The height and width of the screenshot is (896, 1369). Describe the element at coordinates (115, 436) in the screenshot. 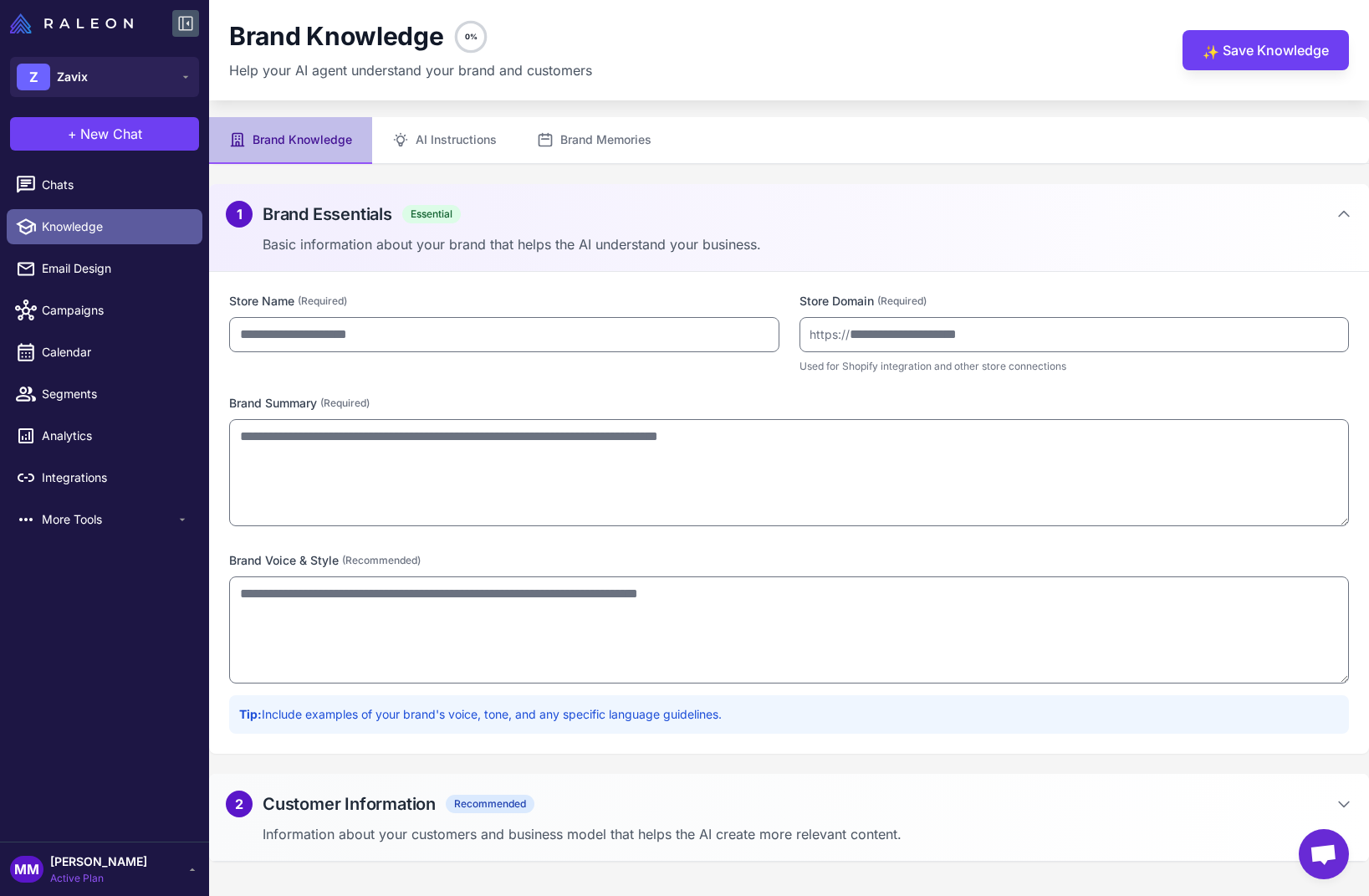

I see `span: Analytics` at that location.